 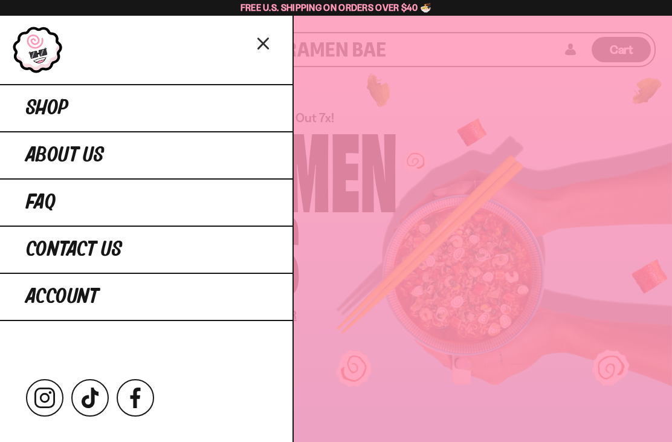 I want to click on span: Shop, so click(x=47, y=108).